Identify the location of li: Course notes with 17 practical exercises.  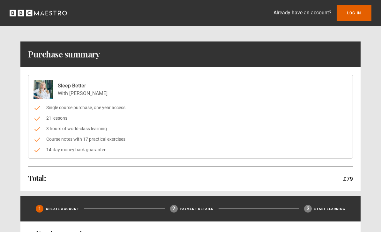
(191, 139).